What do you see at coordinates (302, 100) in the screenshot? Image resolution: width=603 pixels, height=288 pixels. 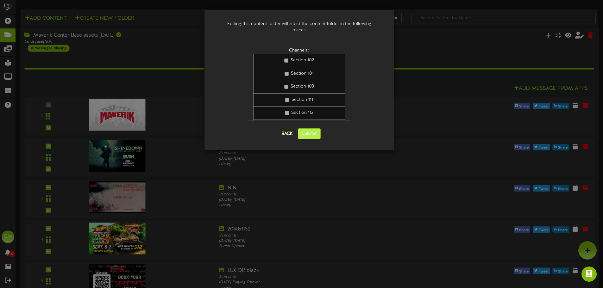 I see `span: Section 111` at bounding box center [302, 100].